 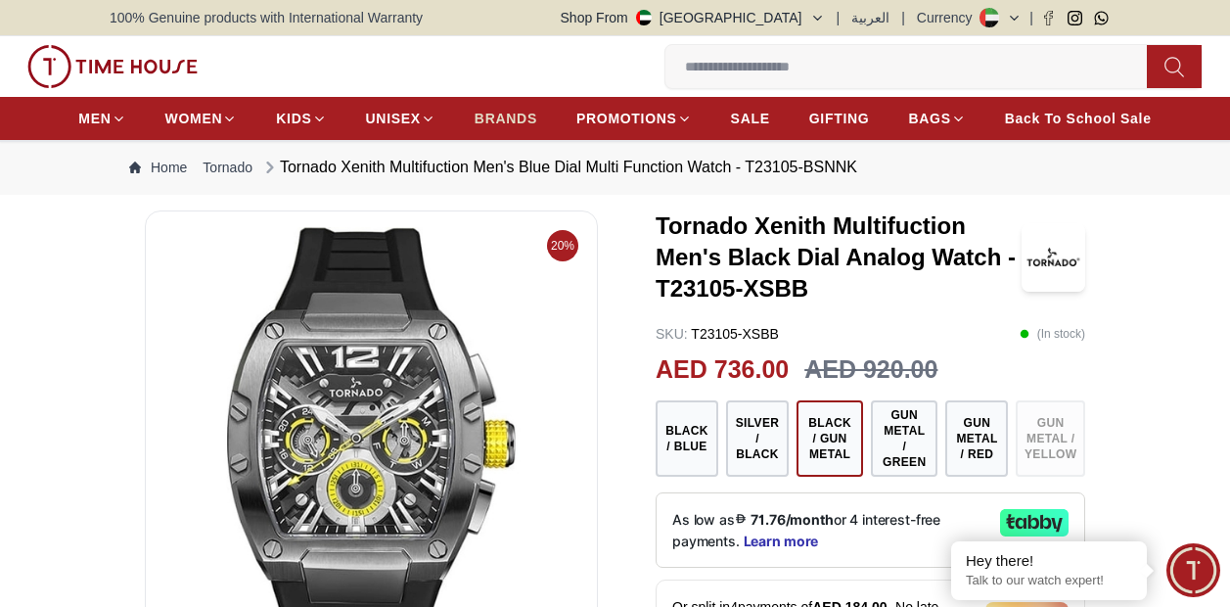 I want to click on span: GIFTING, so click(x=840, y=118).